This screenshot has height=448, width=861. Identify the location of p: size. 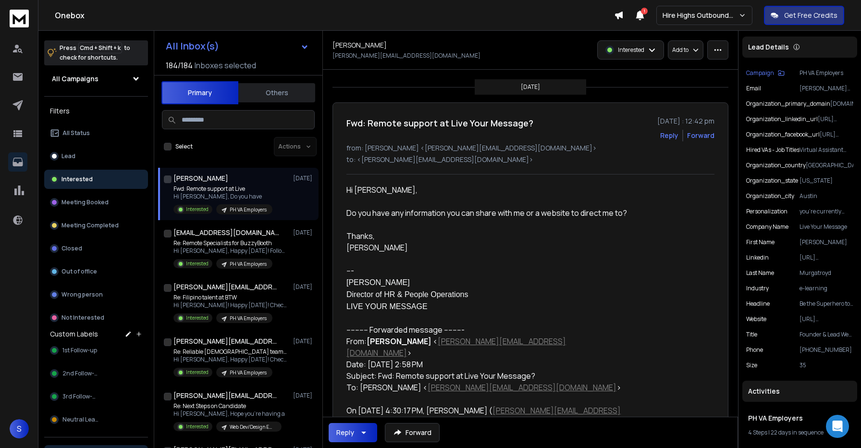
(751, 365).